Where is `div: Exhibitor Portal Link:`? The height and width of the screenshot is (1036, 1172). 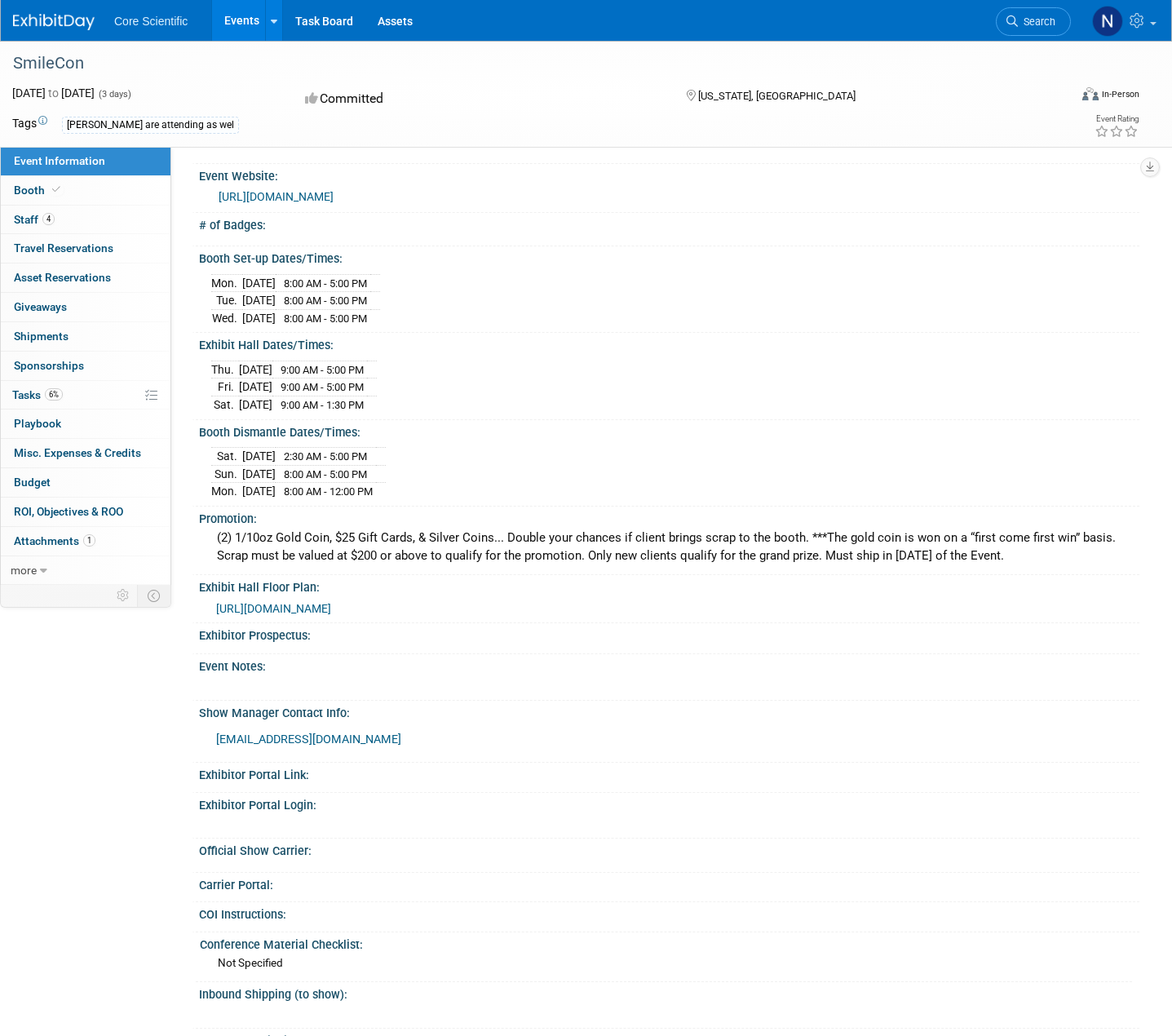
div: Exhibitor Portal Link: is located at coordinates (669, 773).